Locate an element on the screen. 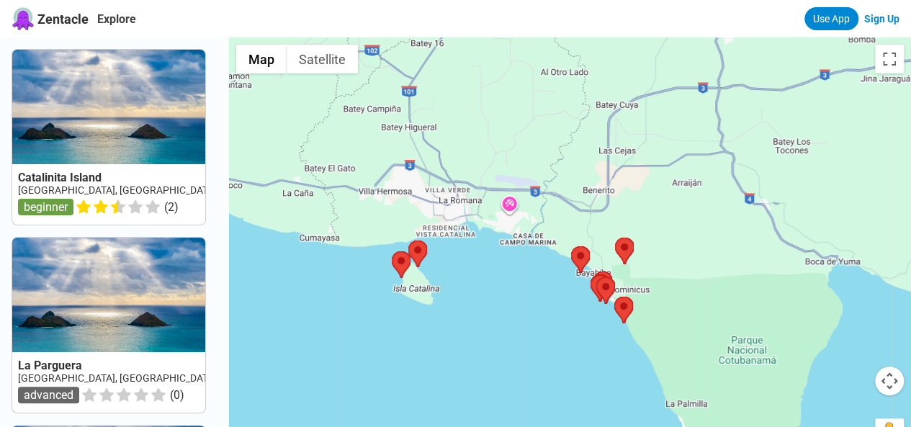  a: Zentacle logoZentacle is located at coordinates (50, 19).